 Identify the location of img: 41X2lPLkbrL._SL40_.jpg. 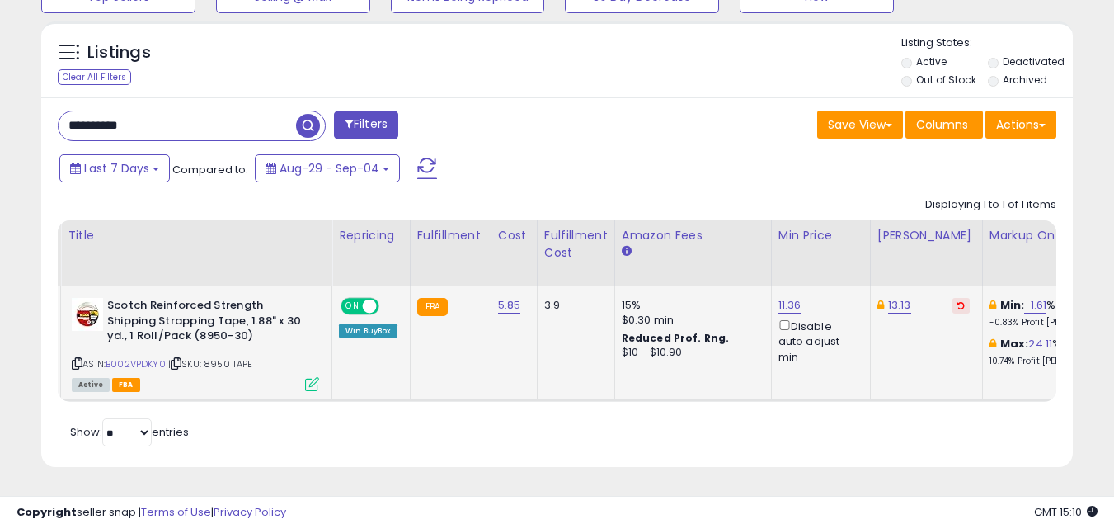
(87, 314).